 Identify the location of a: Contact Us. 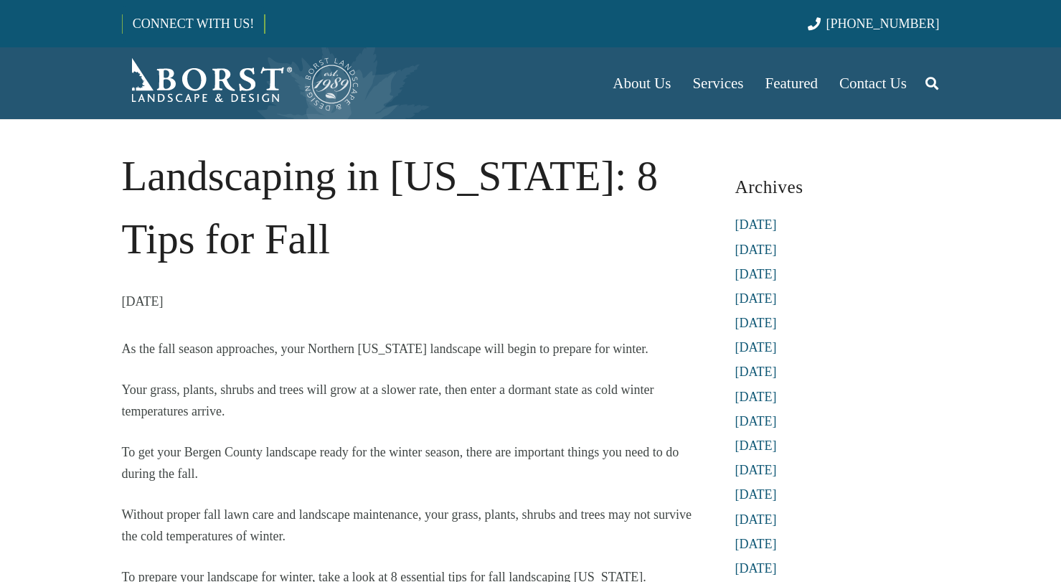
(873, 83).